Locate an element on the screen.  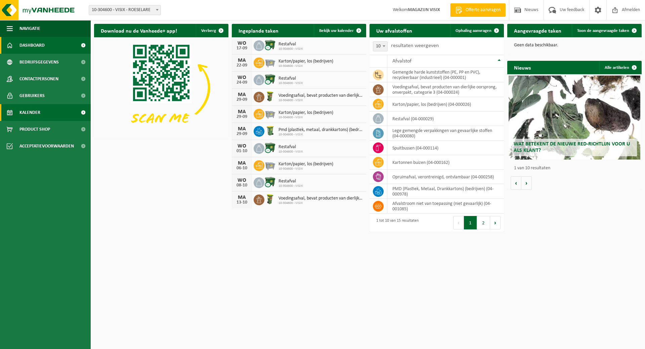
span: Wat betekent de nieuwe RED-richtlijn voor u als klant? is located at coordinates (572, 147).